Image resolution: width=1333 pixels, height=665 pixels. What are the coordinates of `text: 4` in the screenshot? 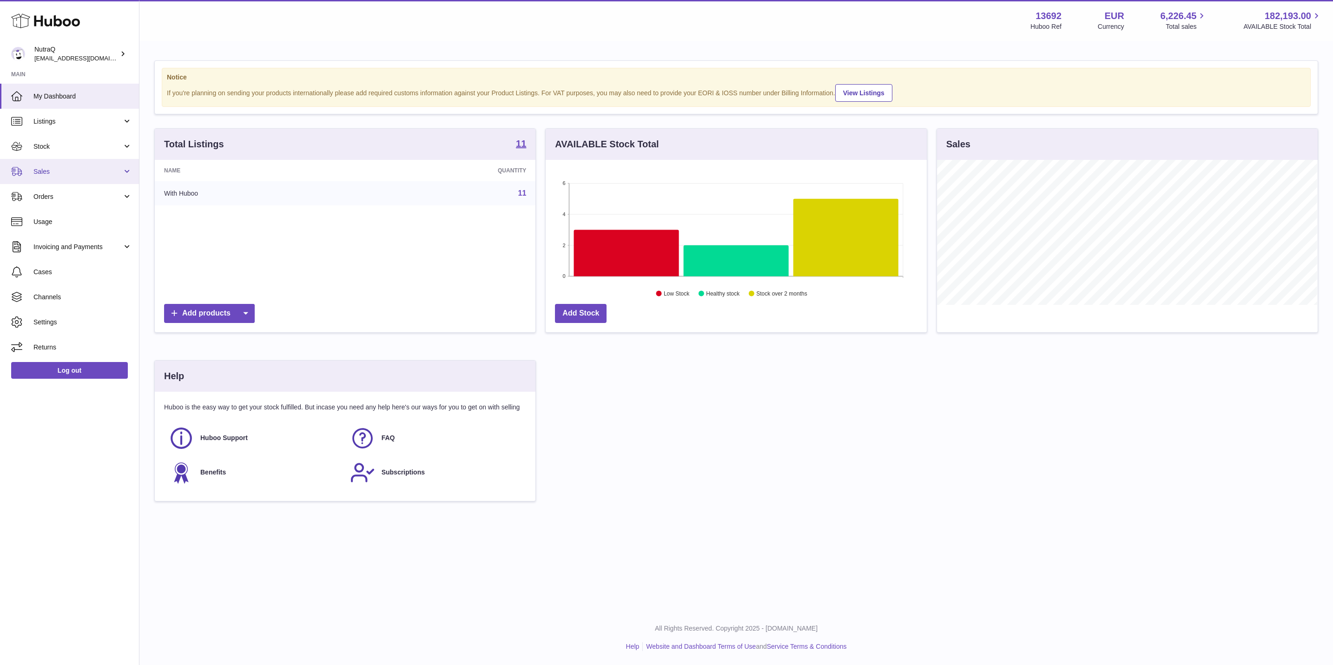 It's located at (564, 214).